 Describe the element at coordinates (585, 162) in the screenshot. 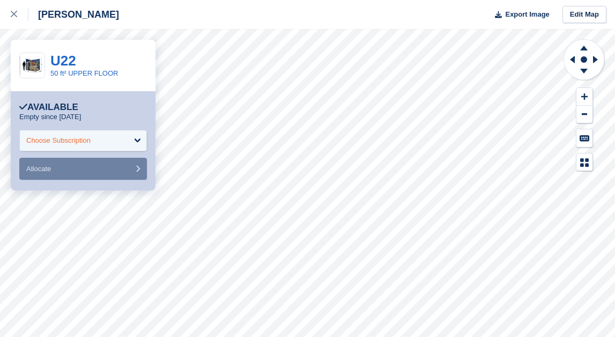

I see `button: Map Legend` at that location.